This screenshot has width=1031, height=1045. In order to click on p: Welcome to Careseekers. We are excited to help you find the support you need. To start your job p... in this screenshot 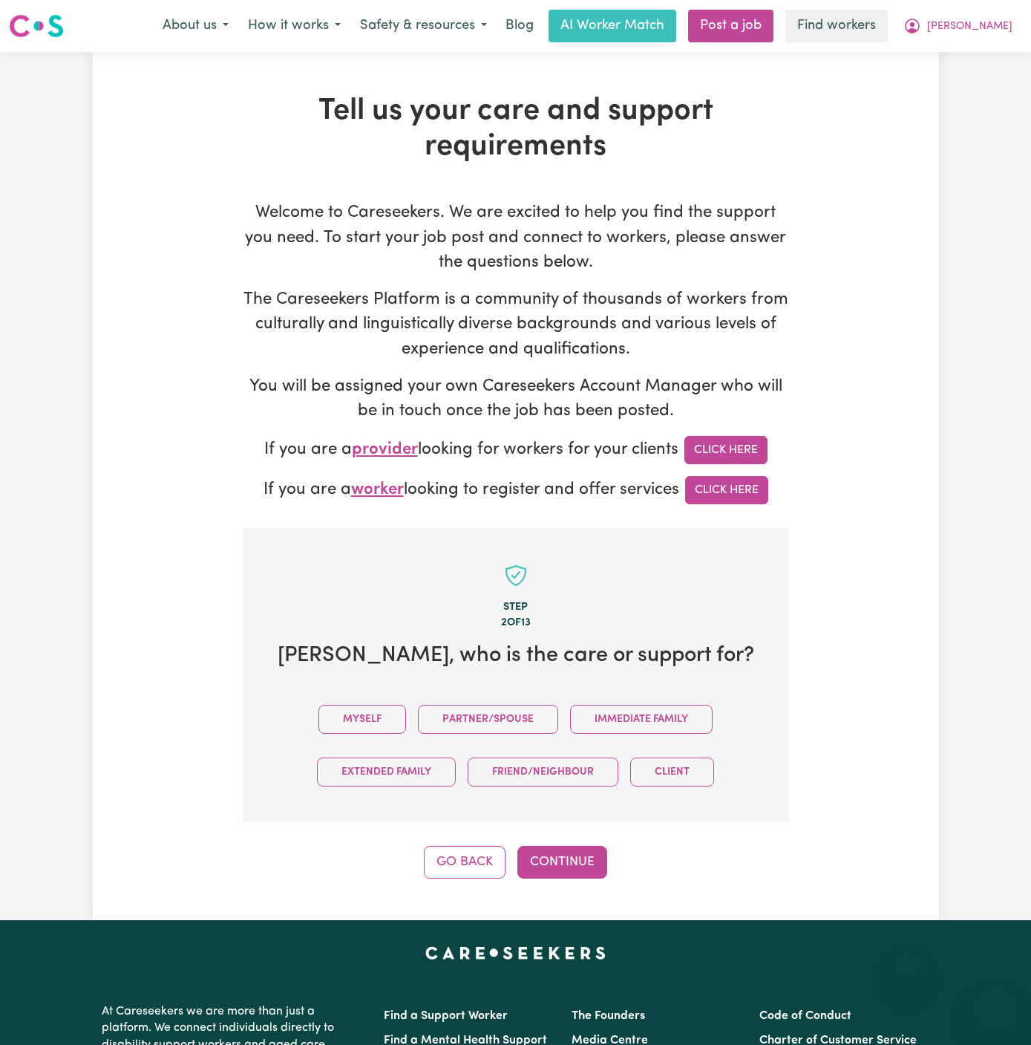, I will do `click(516, 238)`.